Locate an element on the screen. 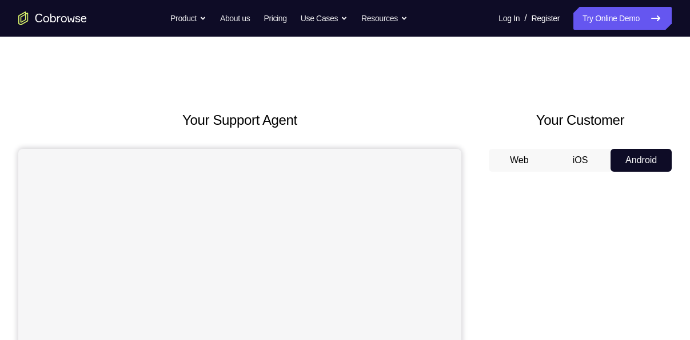 The image size is (690, 340). h2: Your Customer is located at coordinates (580, 120).